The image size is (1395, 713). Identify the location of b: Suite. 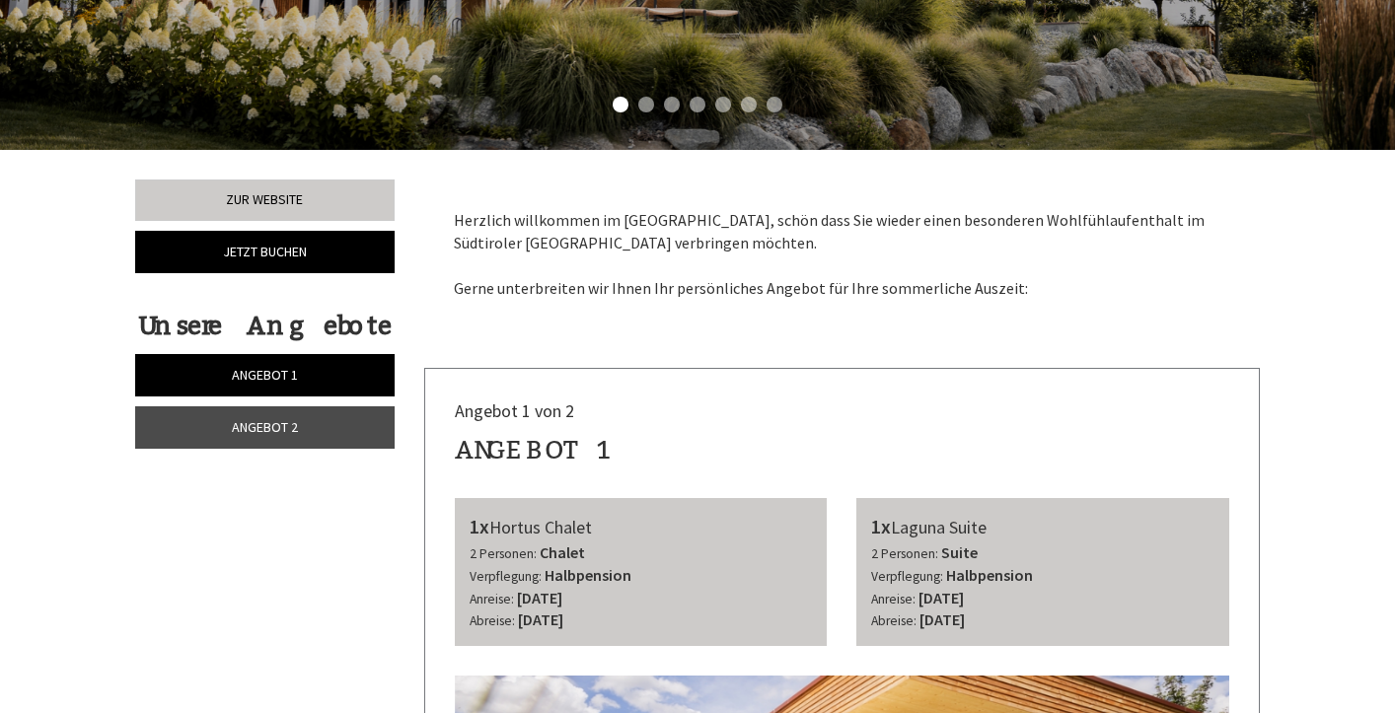
(959, 552).